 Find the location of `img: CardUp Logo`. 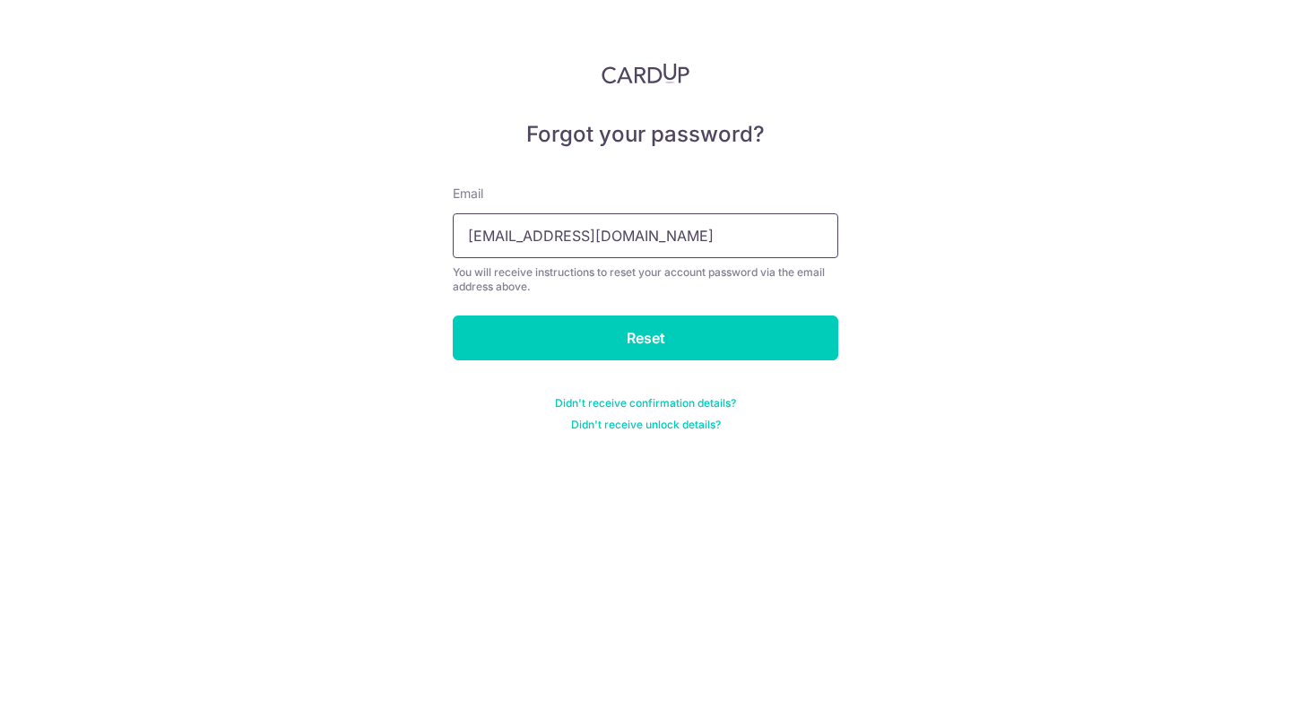

img: CardUp Logo is located at coordinates (645, 74).